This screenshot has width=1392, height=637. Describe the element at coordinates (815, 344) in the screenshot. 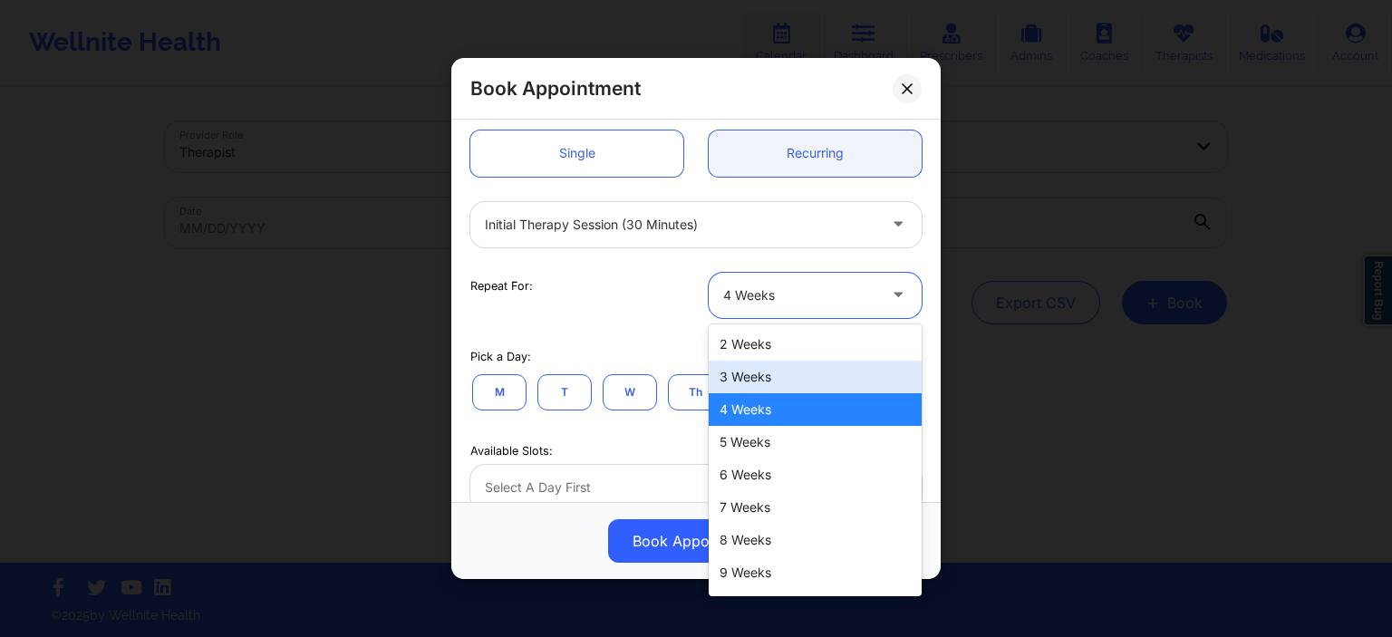

I see `div: 2 Weeks` at that location.